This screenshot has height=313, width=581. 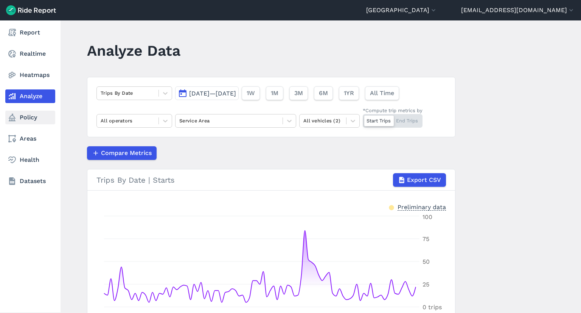 I want to click on button: All Time, so click(x=382, y=93).